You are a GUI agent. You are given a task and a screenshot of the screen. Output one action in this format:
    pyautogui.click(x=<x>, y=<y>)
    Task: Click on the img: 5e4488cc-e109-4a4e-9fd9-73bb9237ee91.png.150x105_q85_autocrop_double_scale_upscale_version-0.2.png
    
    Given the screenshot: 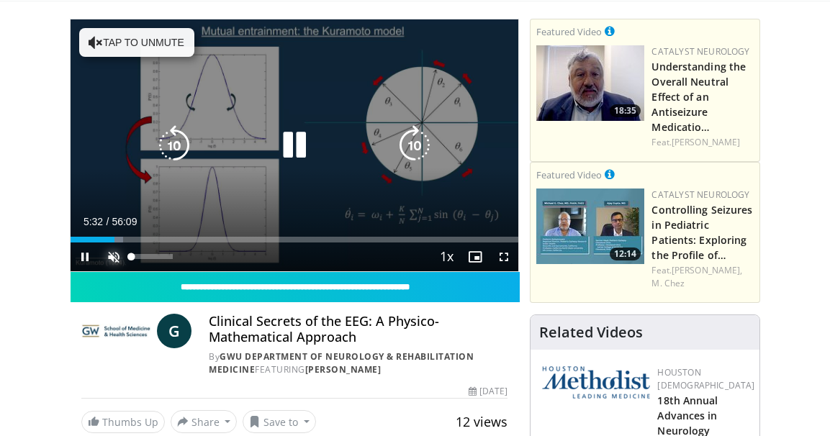 What is the action you would take?
    pyautogui.click(x=596, y=382)
    